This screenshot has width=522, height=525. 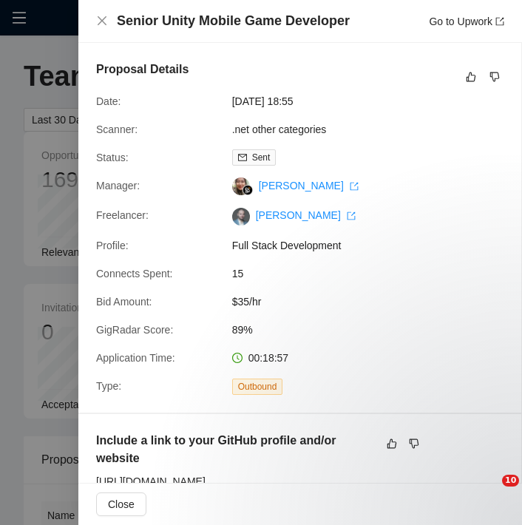 What do you see at coordinates (257, 387) in the screenshot?
I see `span: Outbound` at bounding box center [257, 387].